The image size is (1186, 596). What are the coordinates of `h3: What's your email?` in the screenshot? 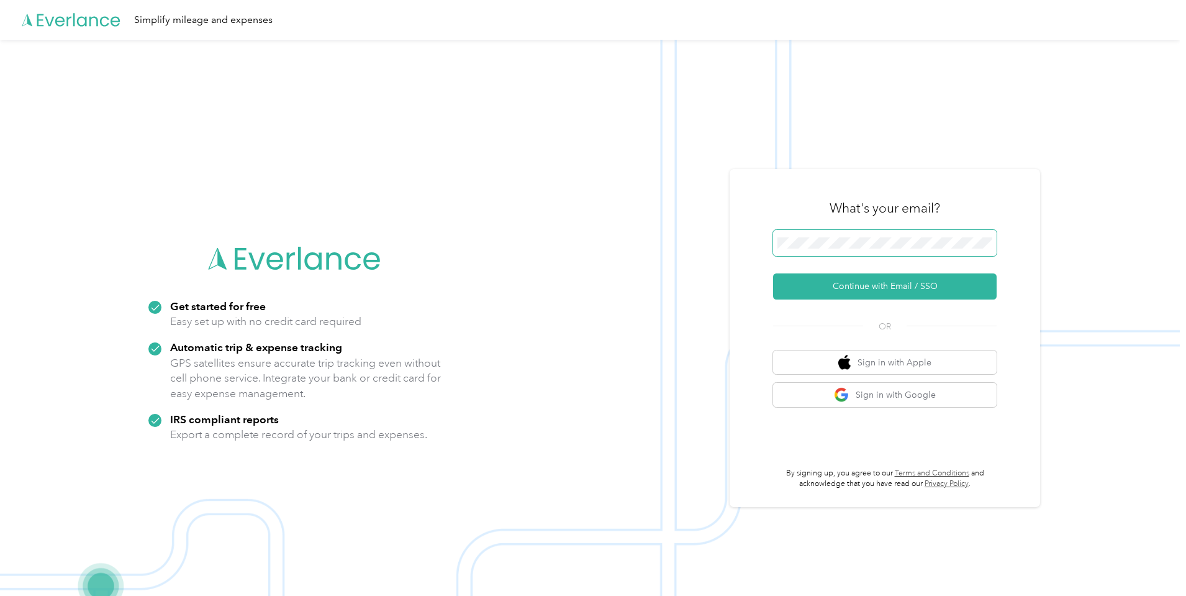 It's located at (885, 208).